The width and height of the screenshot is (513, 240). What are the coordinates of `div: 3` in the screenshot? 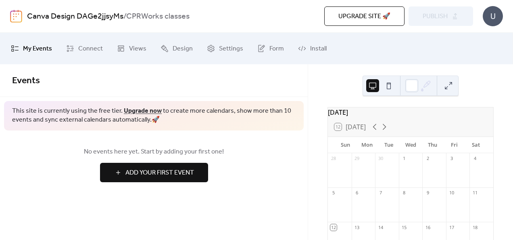 It's located at (451, 158).